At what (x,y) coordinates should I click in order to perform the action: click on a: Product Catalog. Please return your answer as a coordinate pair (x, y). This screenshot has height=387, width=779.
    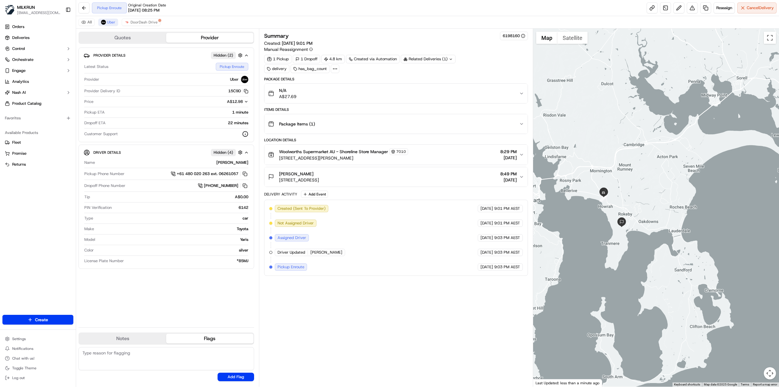
    Looking at the image, I should click on (38, 103).